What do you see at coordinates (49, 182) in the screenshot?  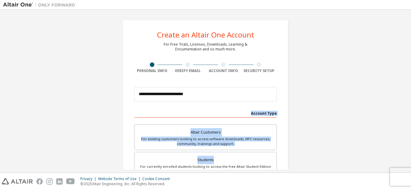 I see `img: instagram.svg` at bounding box center [49, 182].